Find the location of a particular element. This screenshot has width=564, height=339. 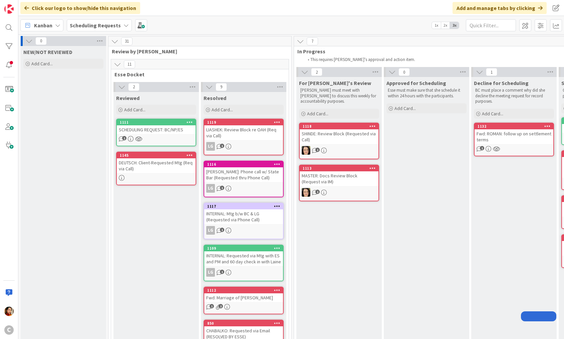

span: Review by Esse is located at coordinates (197, 51).